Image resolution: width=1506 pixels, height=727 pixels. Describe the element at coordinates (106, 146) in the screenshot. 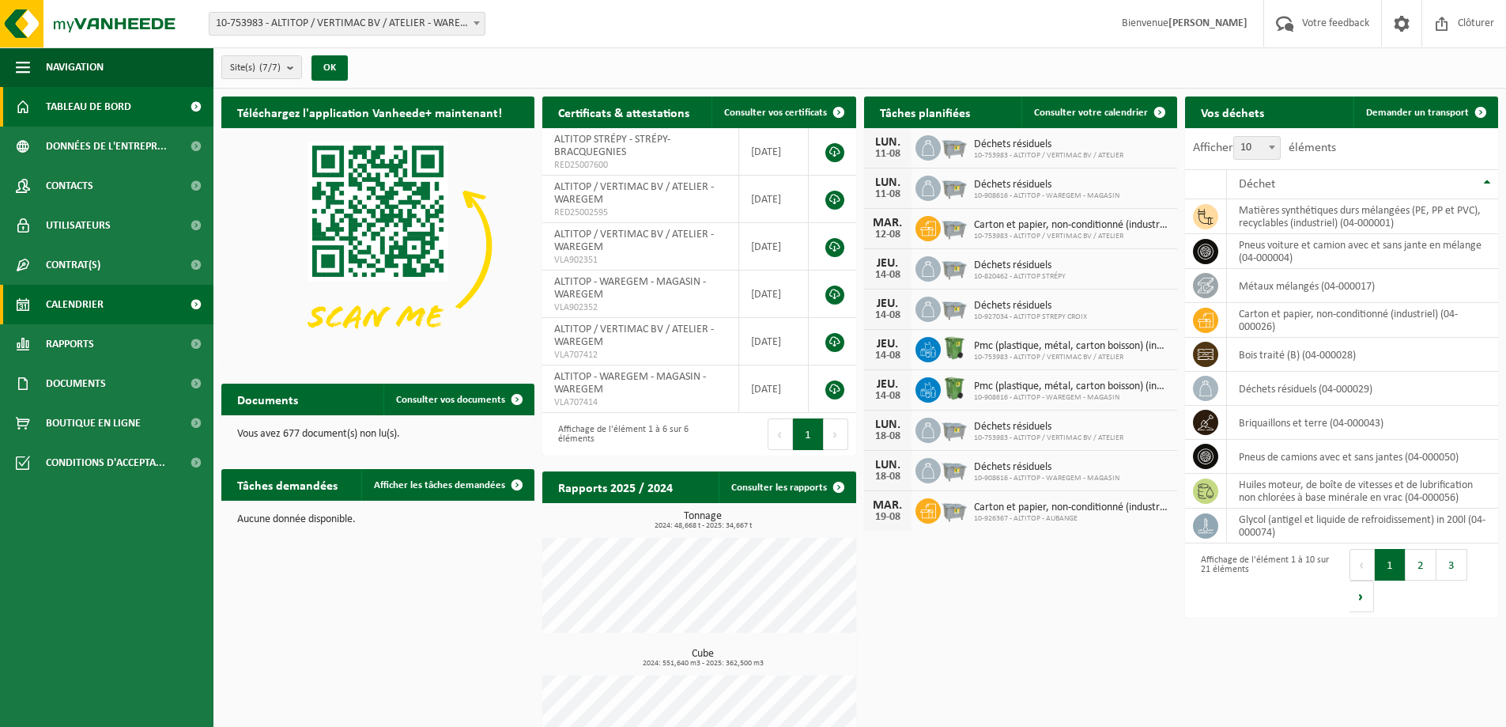

I see `span: Données de l'entrepr...` at that location.